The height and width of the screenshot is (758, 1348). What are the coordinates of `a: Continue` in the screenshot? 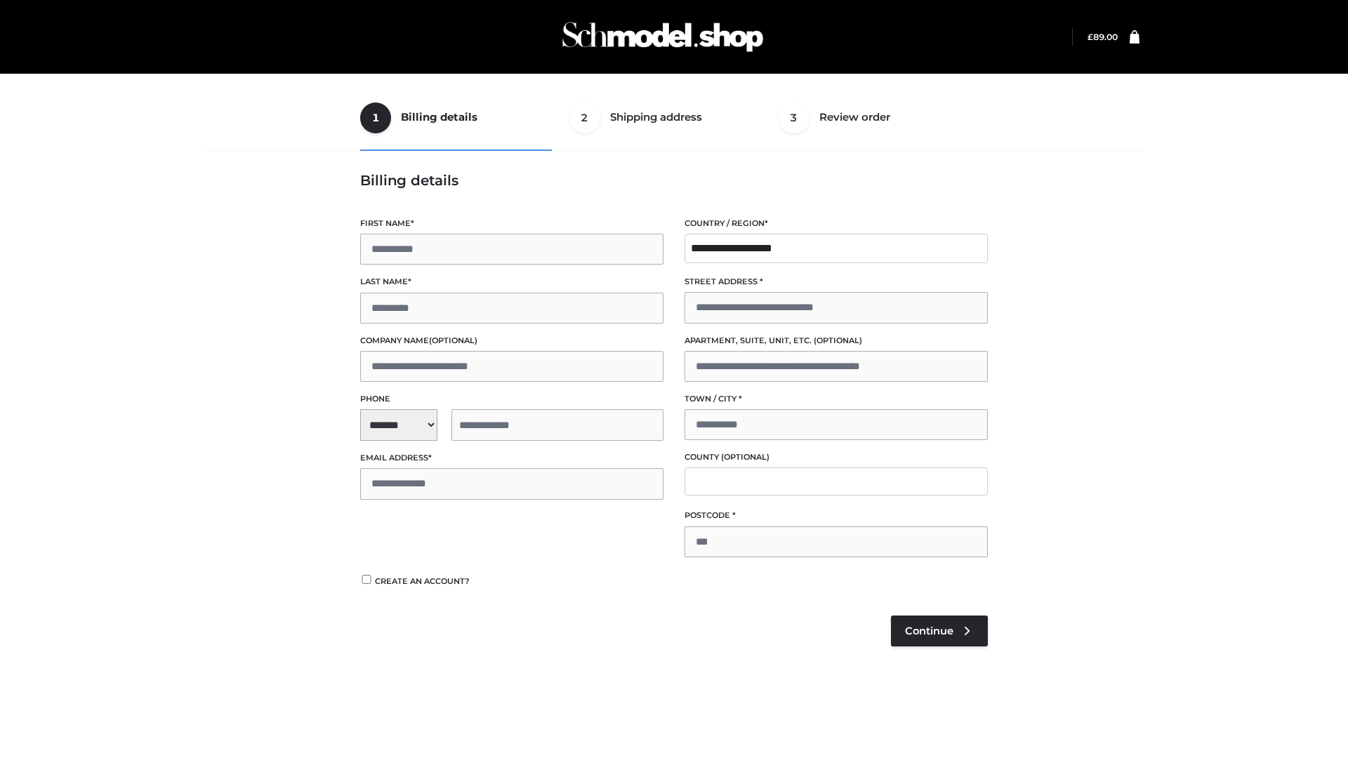 It's located at (939, 631).